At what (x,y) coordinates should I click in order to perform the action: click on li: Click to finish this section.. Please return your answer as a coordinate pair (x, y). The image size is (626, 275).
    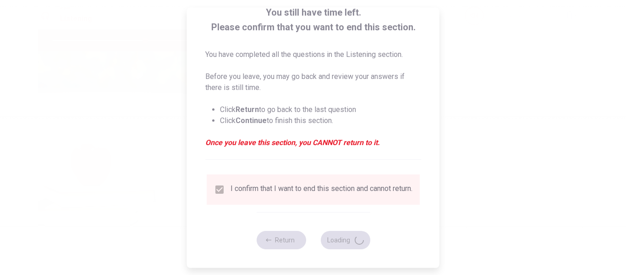
    Looking at the image, I should click on (320, 121).